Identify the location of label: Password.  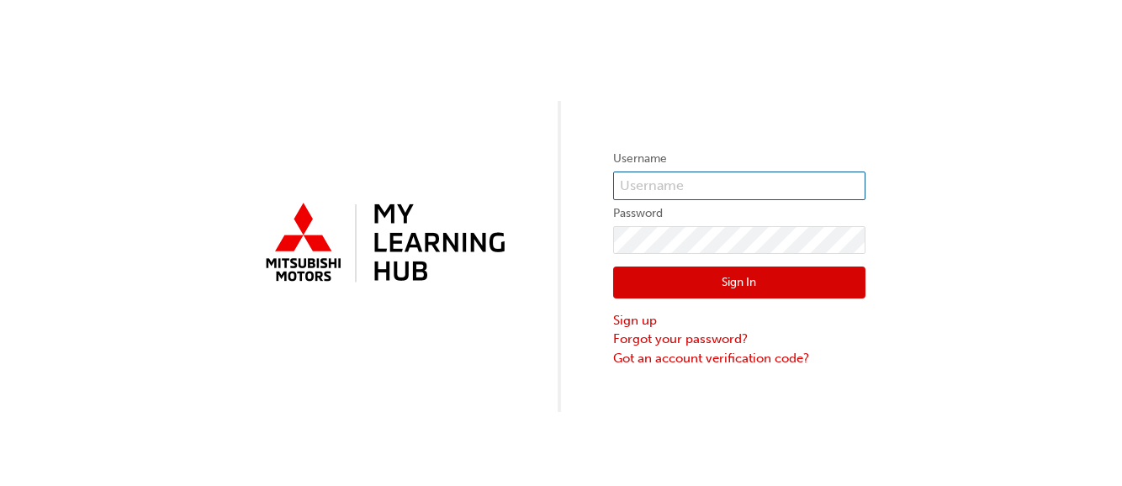
(739, 214).